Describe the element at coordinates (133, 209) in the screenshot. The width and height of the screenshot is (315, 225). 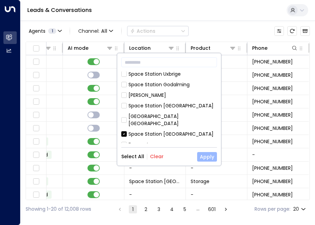
I see `button: page 1` at that location.